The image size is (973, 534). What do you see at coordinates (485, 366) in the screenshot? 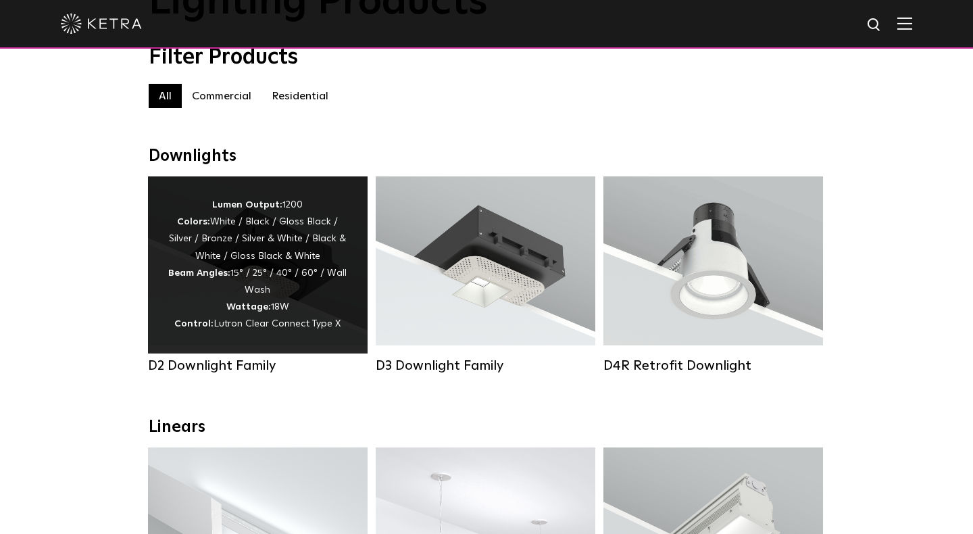
I see `div: D3 Downlight Family` at bounding box center [485, 366].